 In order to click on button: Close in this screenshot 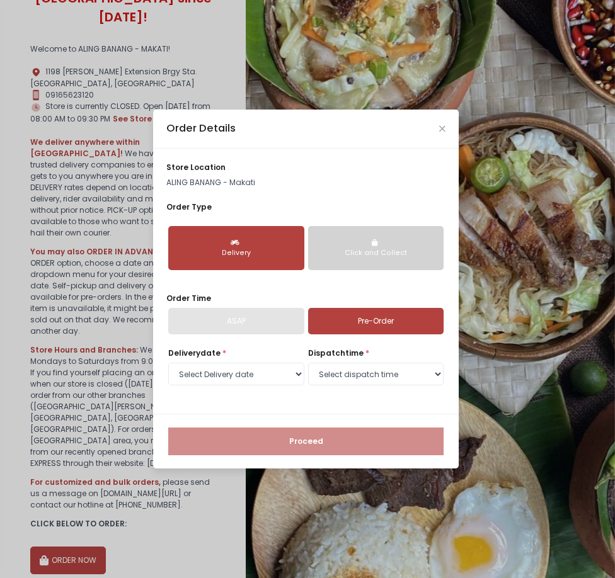, I will do `click(442, 129)`.